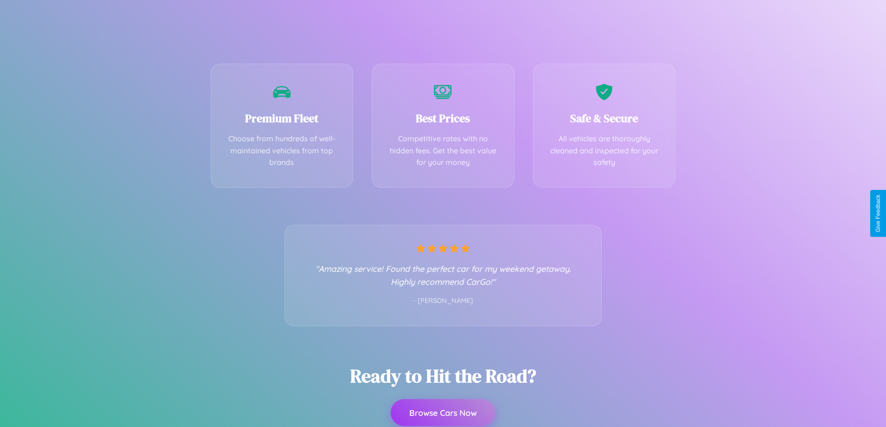 This screenshot has width=886, height=427. Describe the element at coordinates (604, 151) in the screenshot. I see `p: All vehicles are thoroughly cleaned and inspected for your safety` at that location.